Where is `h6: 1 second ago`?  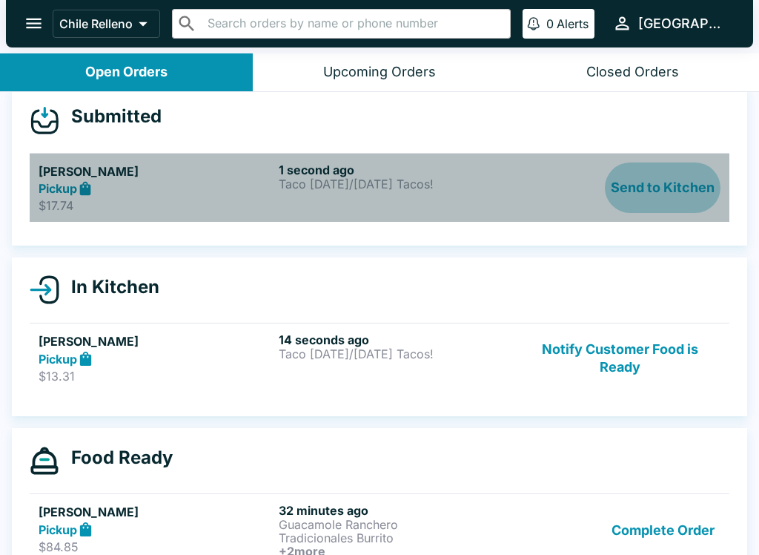
h6: 1 second ago is located at coordinates (396, 170).